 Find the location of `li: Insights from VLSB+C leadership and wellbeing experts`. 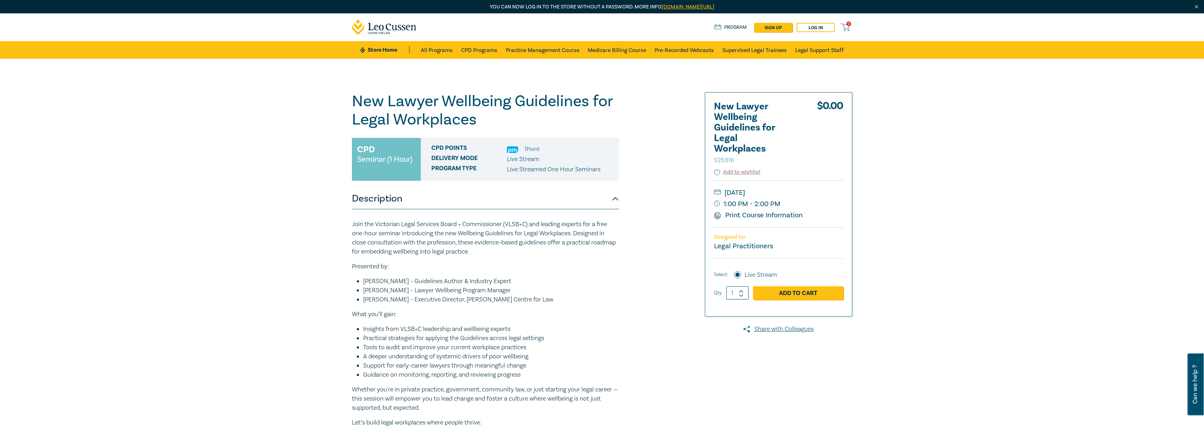

li: Insights from VLSB+C leadership and wellbeing experts is located at coordinates (491, 329).